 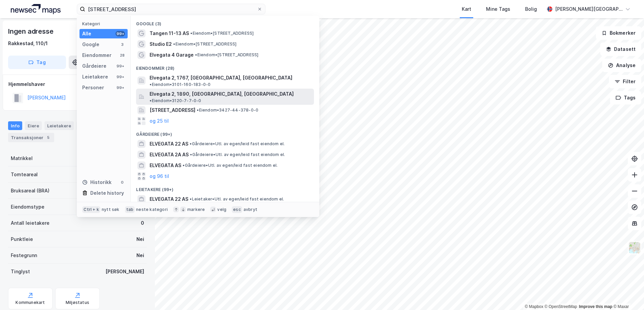 What do you see at coordinates (87, 34) in the screenshot?
I see `div: Alle` at bounding box center [87, 34].